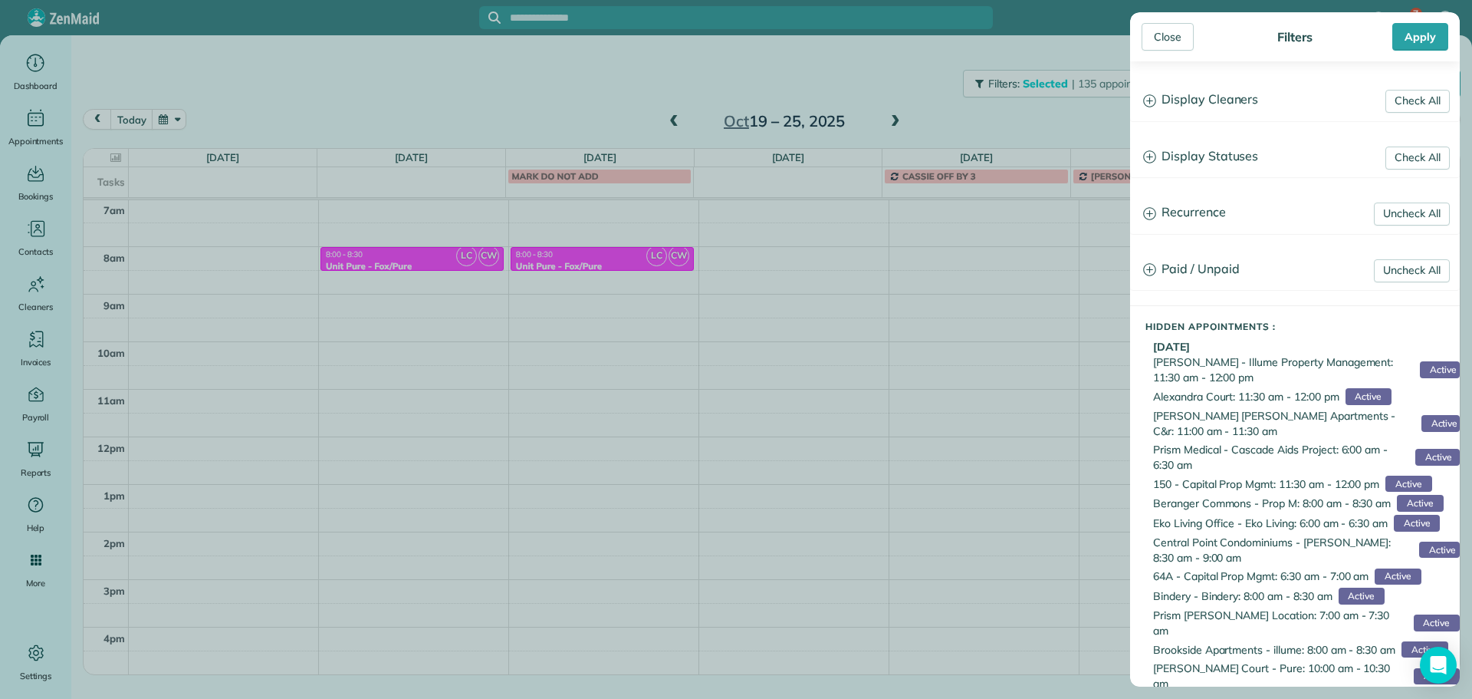  What do you see at coordinates (1303, 326) in the screenshot?
I see `h5: Hidden Appointments :` at bounding box center [1303, 326].